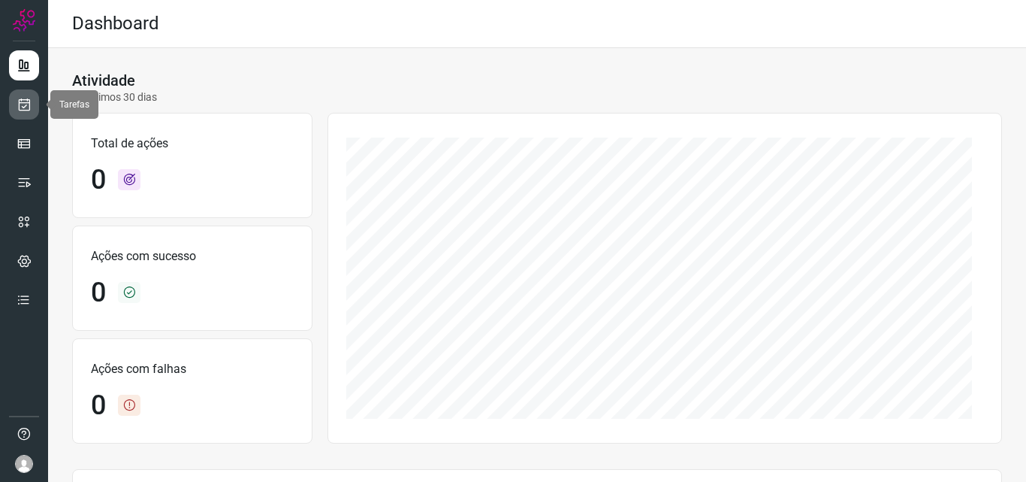  What do you see at coordinates (192, 144) in the screenshot?
I see `p: Total de ações` at bounding box center [192, 144].